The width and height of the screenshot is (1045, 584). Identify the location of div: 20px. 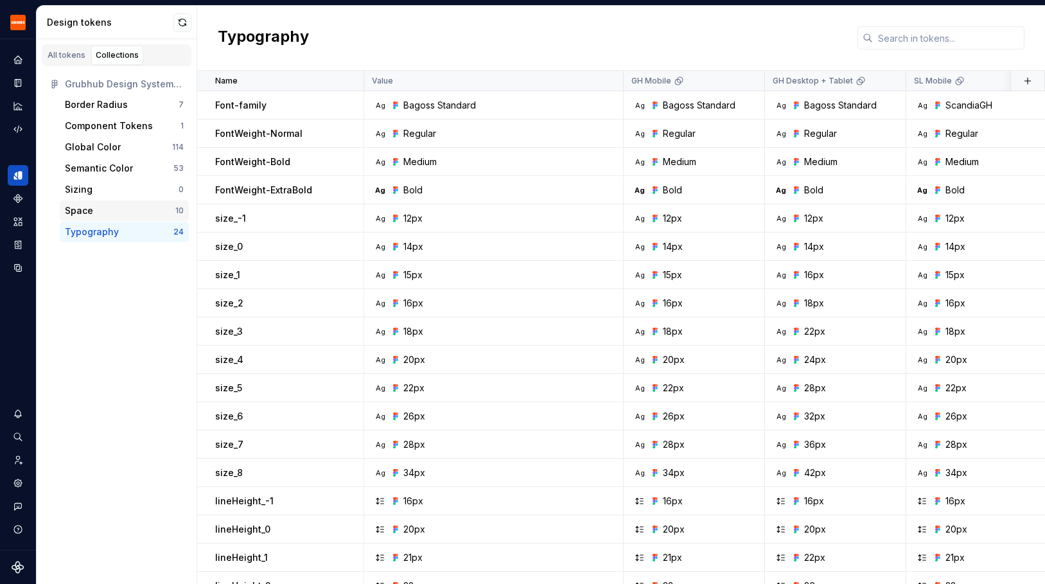
(956, 529).